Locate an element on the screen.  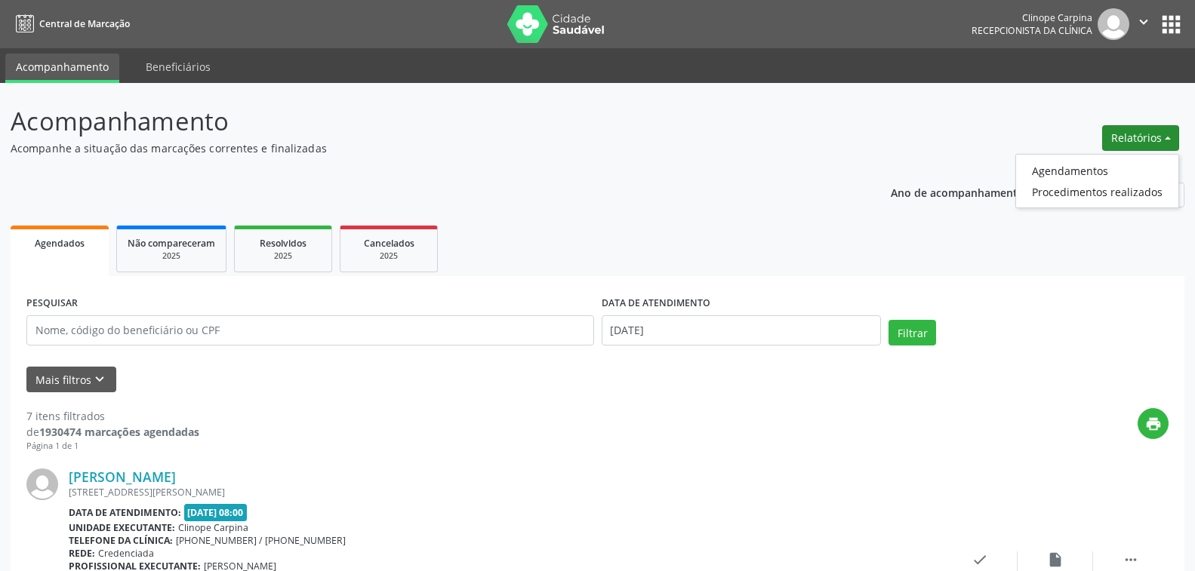
i: insert_drive_file is located at coordinates (1055, 560).